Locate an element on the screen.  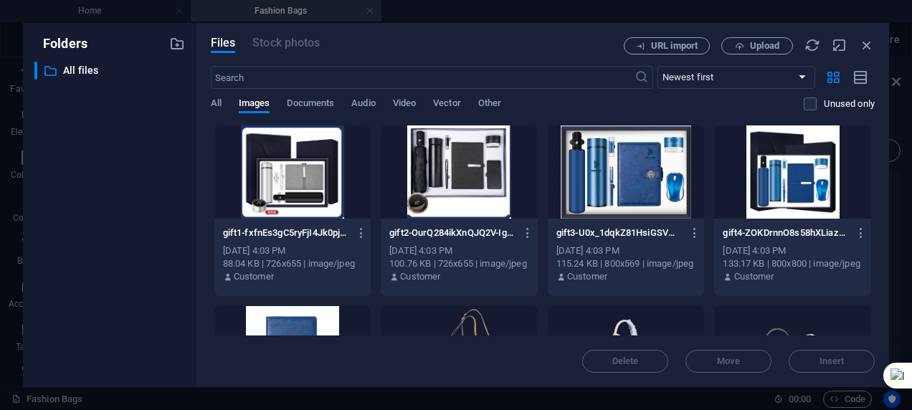
span: Audio is located at coordinates (363, 105).